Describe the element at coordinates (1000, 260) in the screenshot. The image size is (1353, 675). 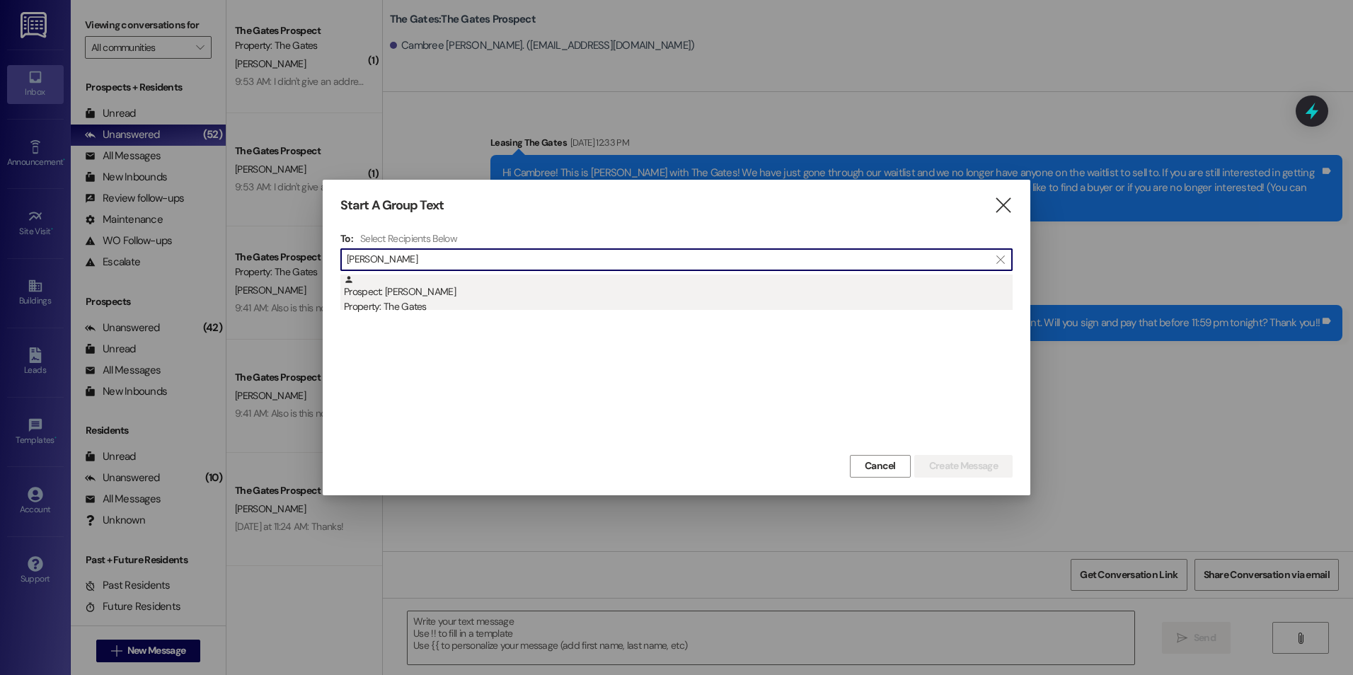
I see `button: Clear text` at that location.